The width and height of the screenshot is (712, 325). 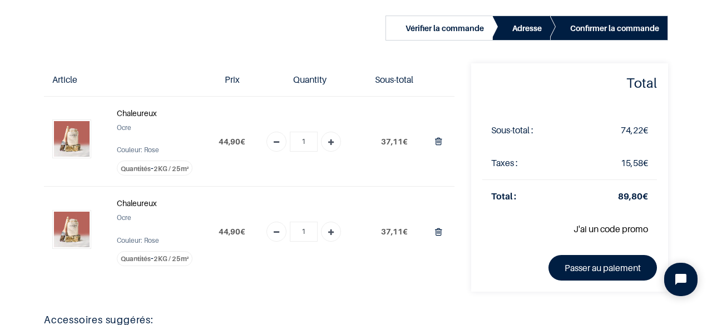 I want to click on th: Prix, so click(x=232, y=80).